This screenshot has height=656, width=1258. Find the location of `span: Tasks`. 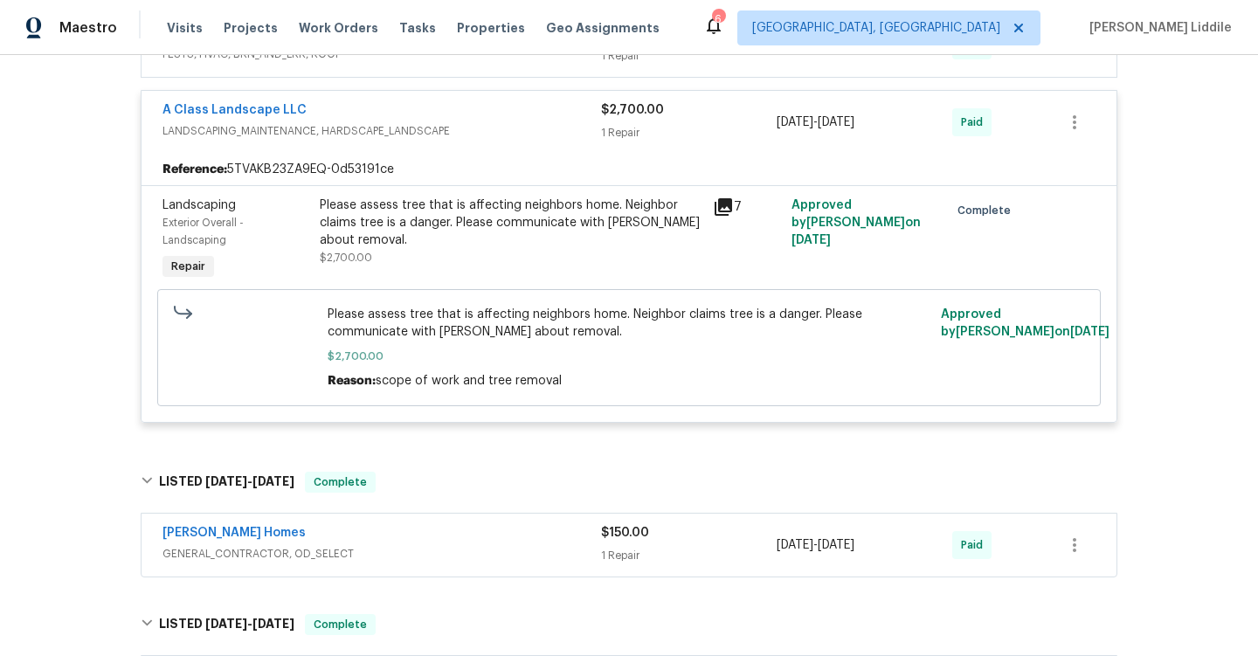

span: Tasks is located at coordinates (418, 28).